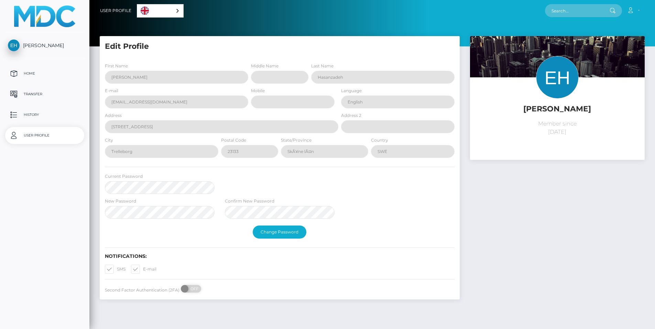 The image size is (655, 329). Describe the element at coordinates (160, 11) in the screenshot. I see `a: English` at that location.